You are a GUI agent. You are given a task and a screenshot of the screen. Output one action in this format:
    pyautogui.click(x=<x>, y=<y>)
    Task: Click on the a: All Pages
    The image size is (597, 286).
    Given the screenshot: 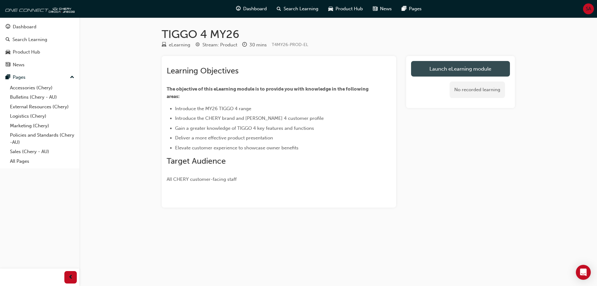 What is the action you would take?
    pyautogui.click(x=42, y=161)
    